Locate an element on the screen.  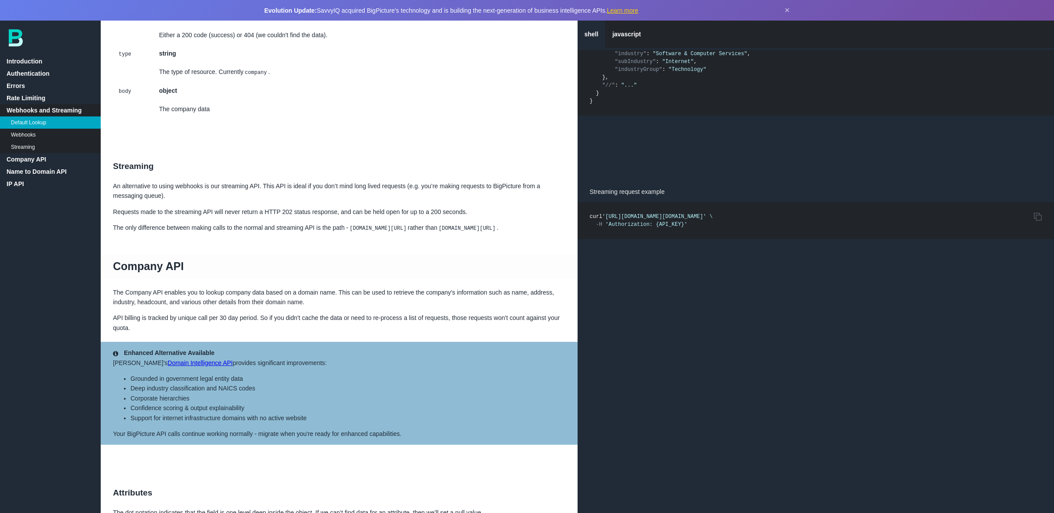
strong: string is located at coordinates (167, 53).